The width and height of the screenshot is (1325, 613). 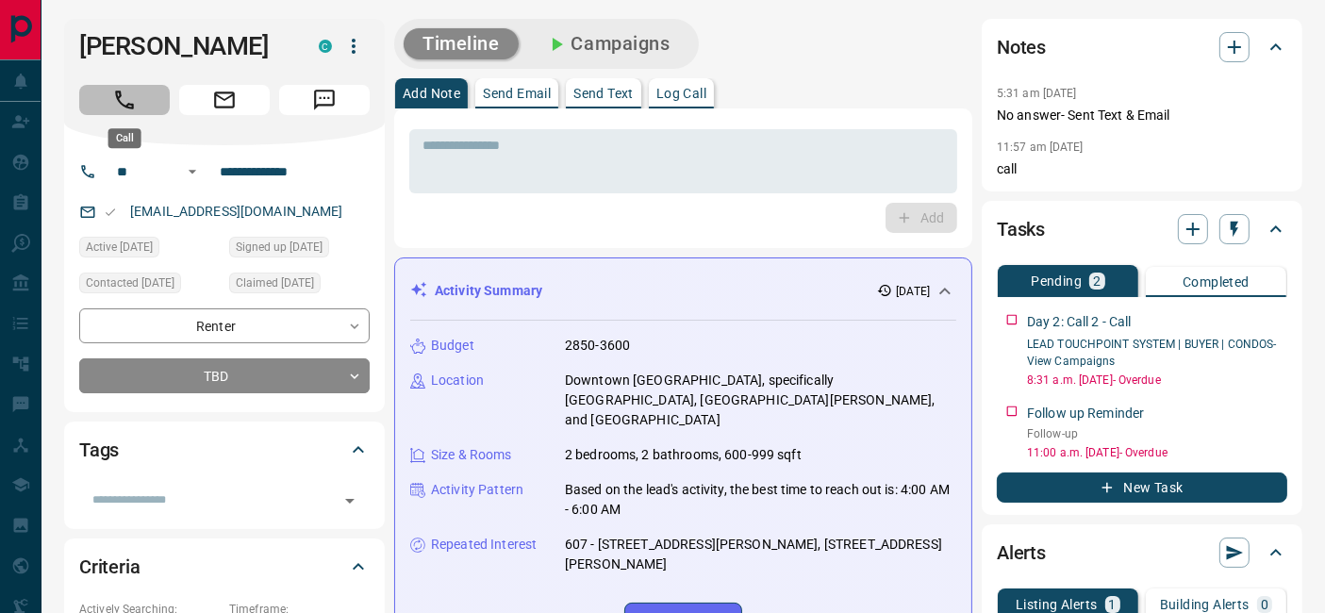 What do you see at coordinates (461, 43) in the screenshot?
I see `button: Timeline` at bounding box center [461, 43].